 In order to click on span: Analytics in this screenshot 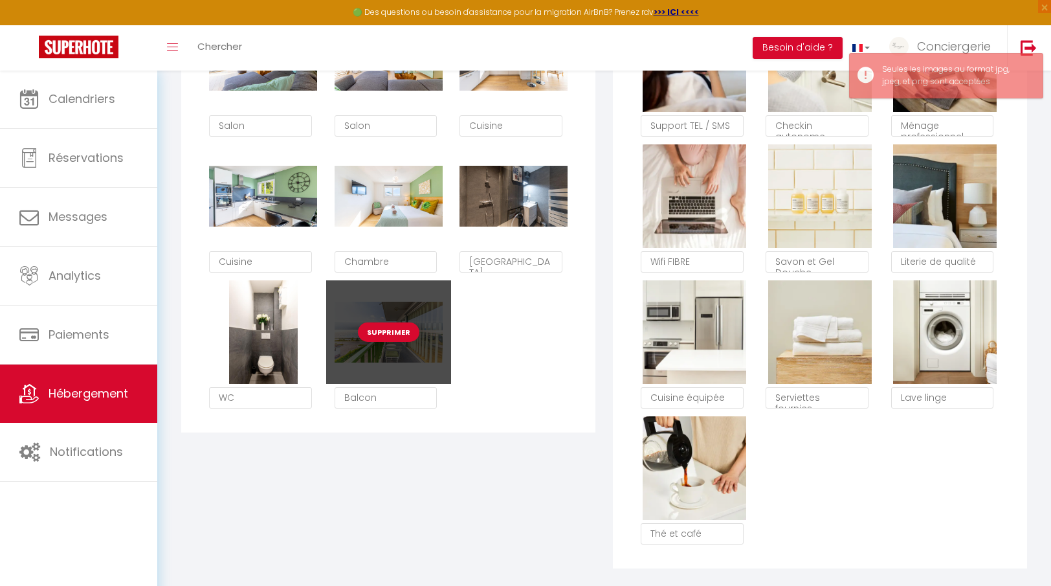, I will do `click(74, 275)`.